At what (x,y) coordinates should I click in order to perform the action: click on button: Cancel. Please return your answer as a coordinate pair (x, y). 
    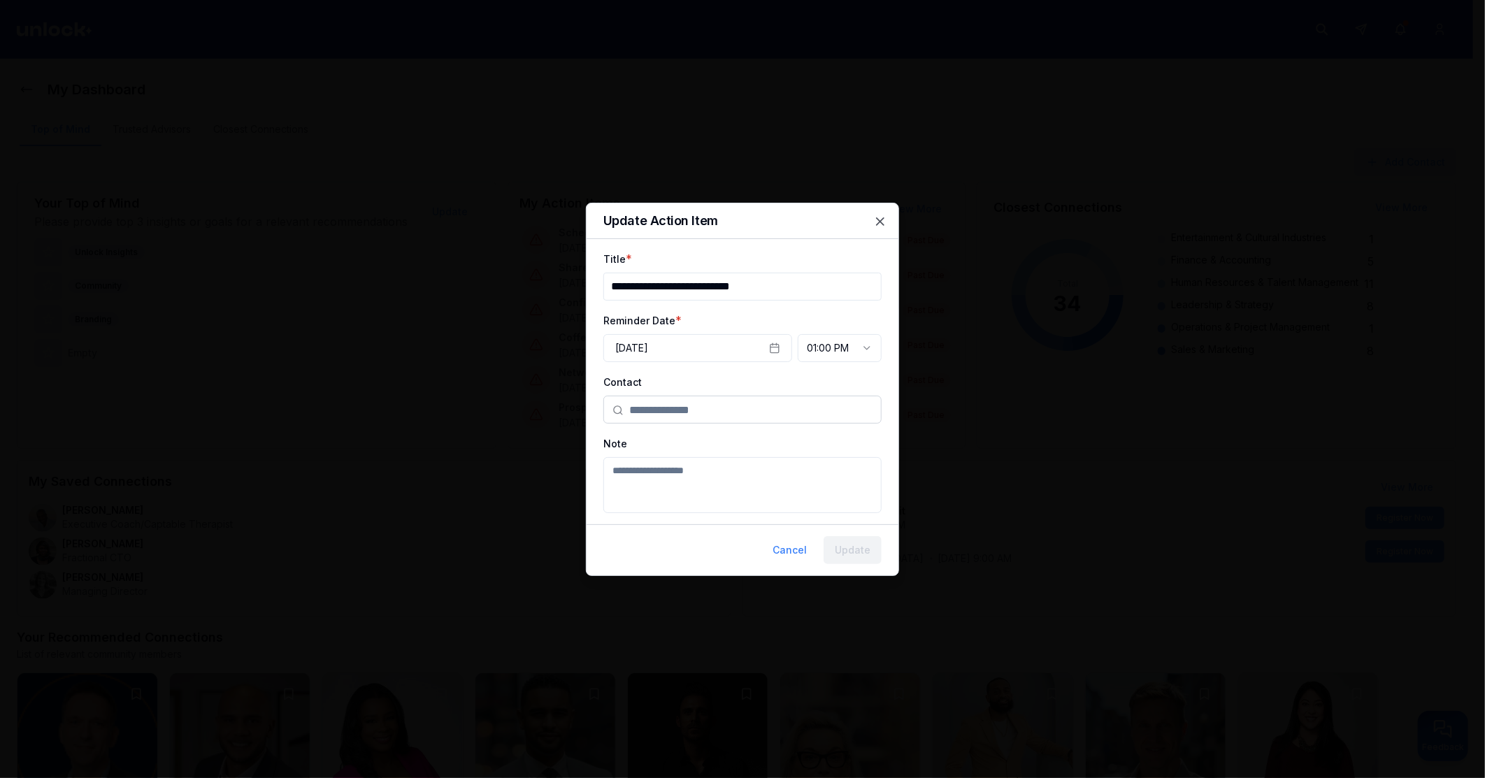
    Looking at the image, I should click on (789, 550).